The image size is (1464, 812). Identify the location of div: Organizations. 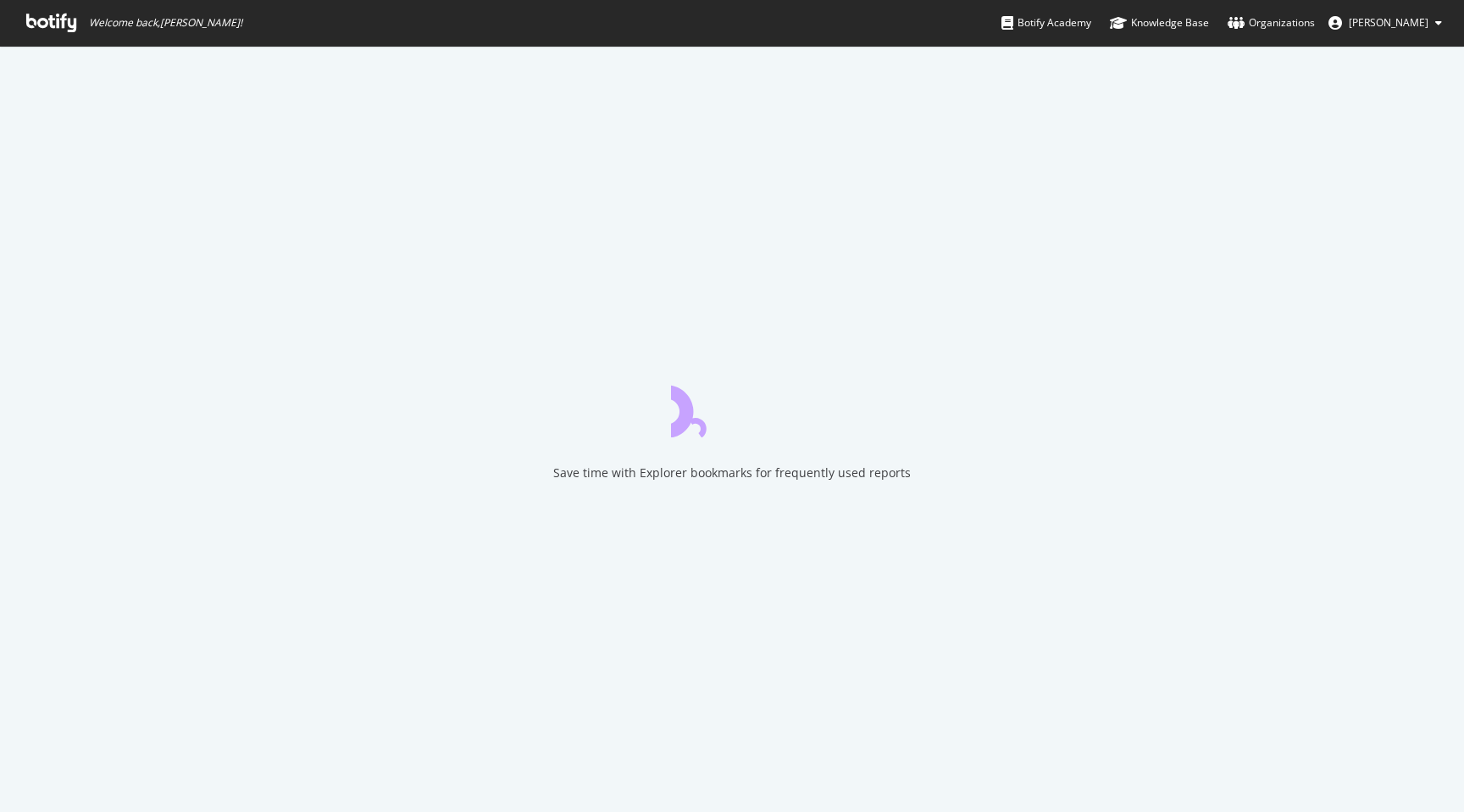
(1271, 22).